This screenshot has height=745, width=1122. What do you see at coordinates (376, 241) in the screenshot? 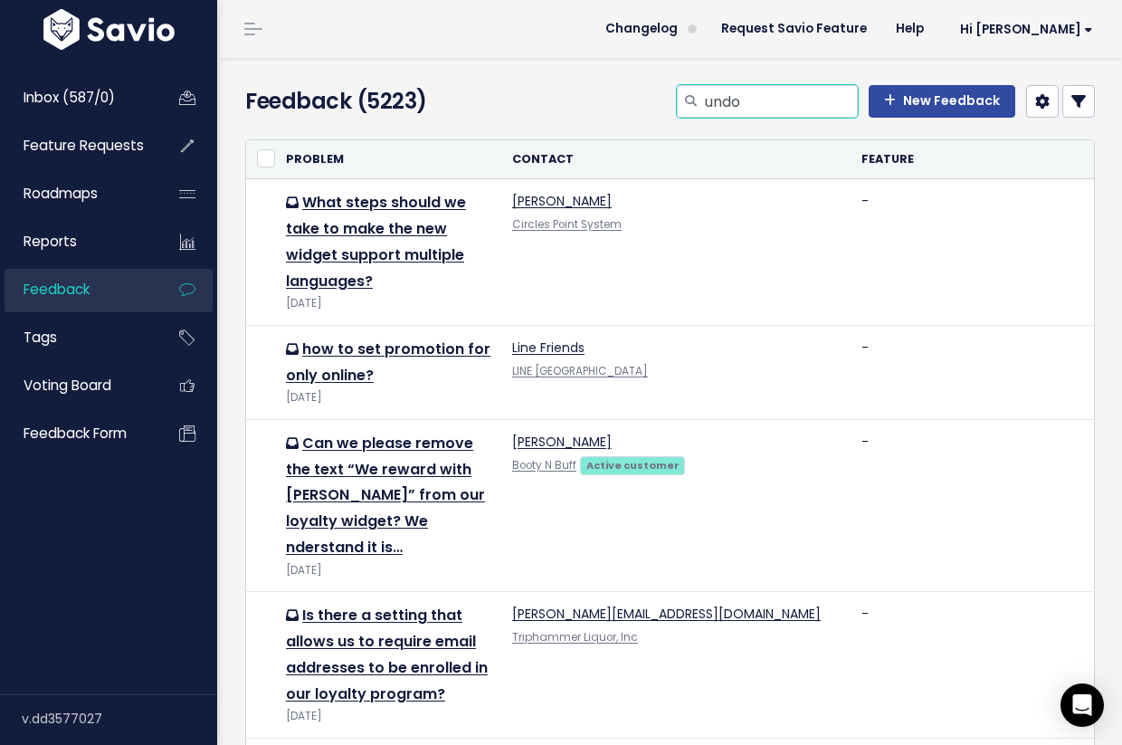
I see `a: What steps should we take to make the new widget support multiple languages?` at bounding box center [376, 241].